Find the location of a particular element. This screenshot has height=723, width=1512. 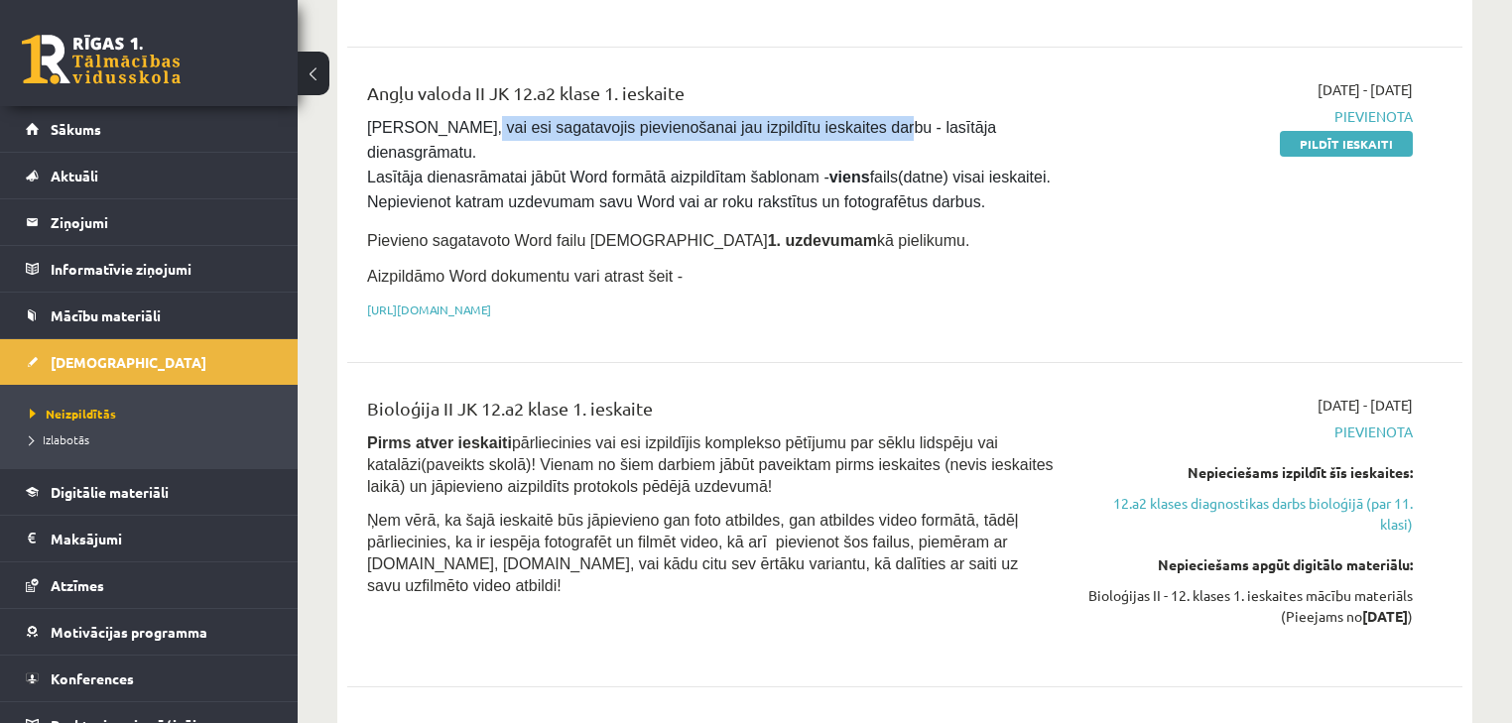

div: Nepieciešams apgūt digitālo materiālu: is located at coordinates (1248, 565).